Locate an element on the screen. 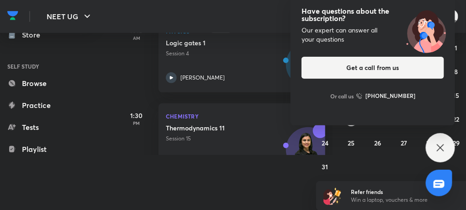  abbr: August 29, 2025 is located at coordinates (456, 142).